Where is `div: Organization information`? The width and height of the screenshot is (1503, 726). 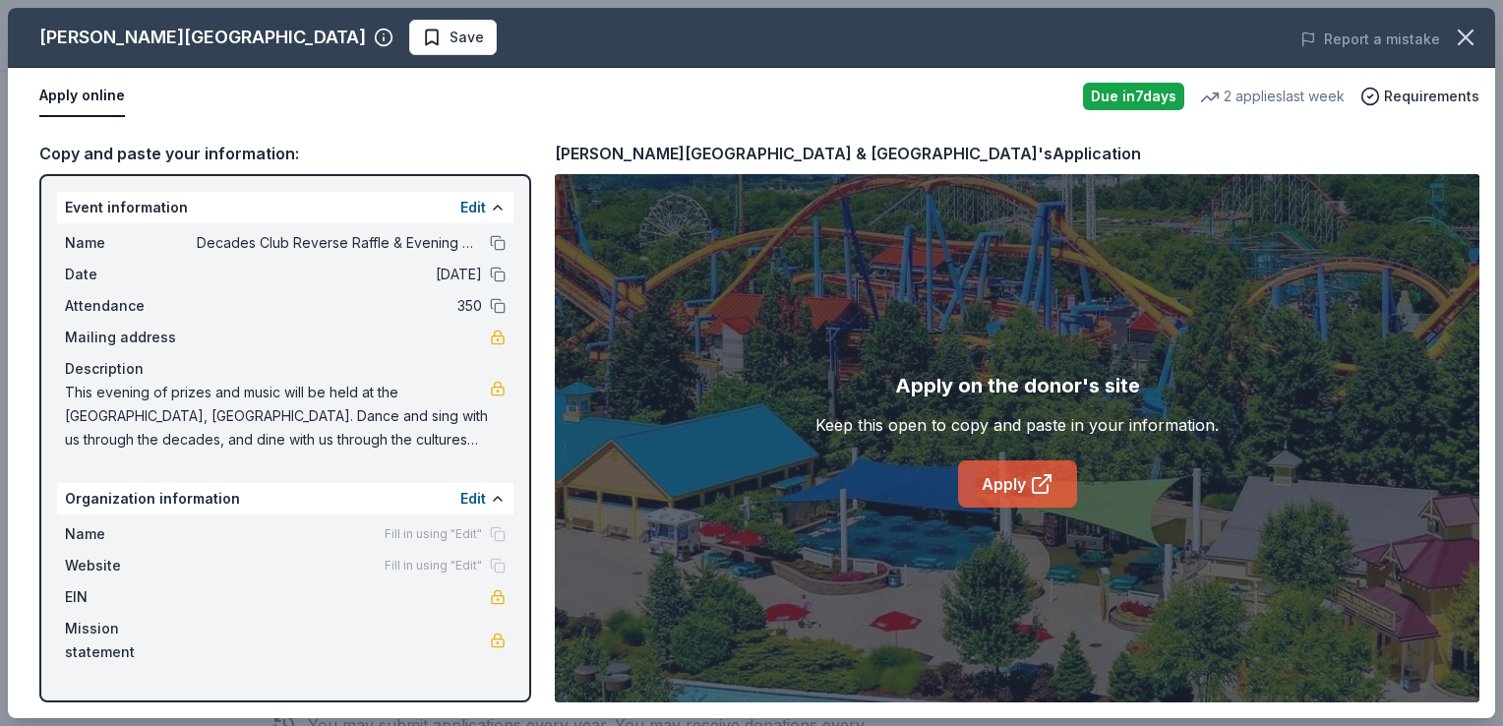
div: Organization information is located at coordinates (285, 499).